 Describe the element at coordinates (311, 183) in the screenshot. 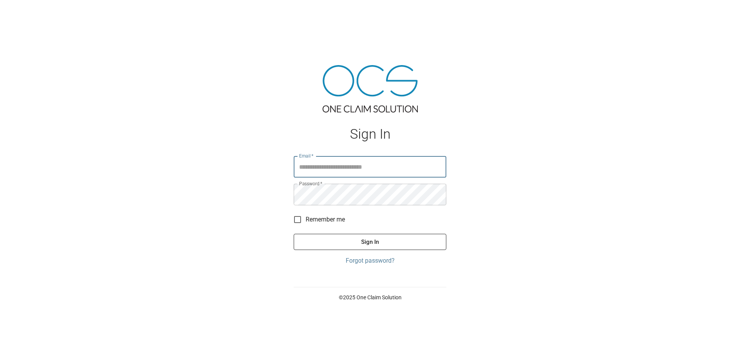

I see `label: Password` at that location.